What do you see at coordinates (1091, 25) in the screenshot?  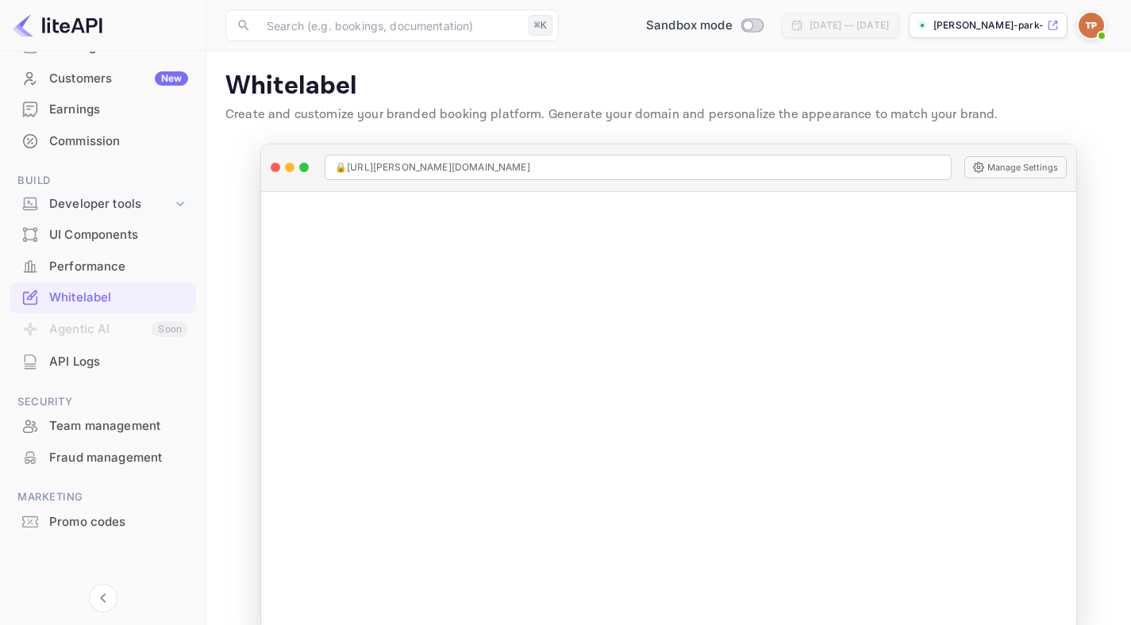 I see `img: Tim Park` at bounding box center [1091, 25].